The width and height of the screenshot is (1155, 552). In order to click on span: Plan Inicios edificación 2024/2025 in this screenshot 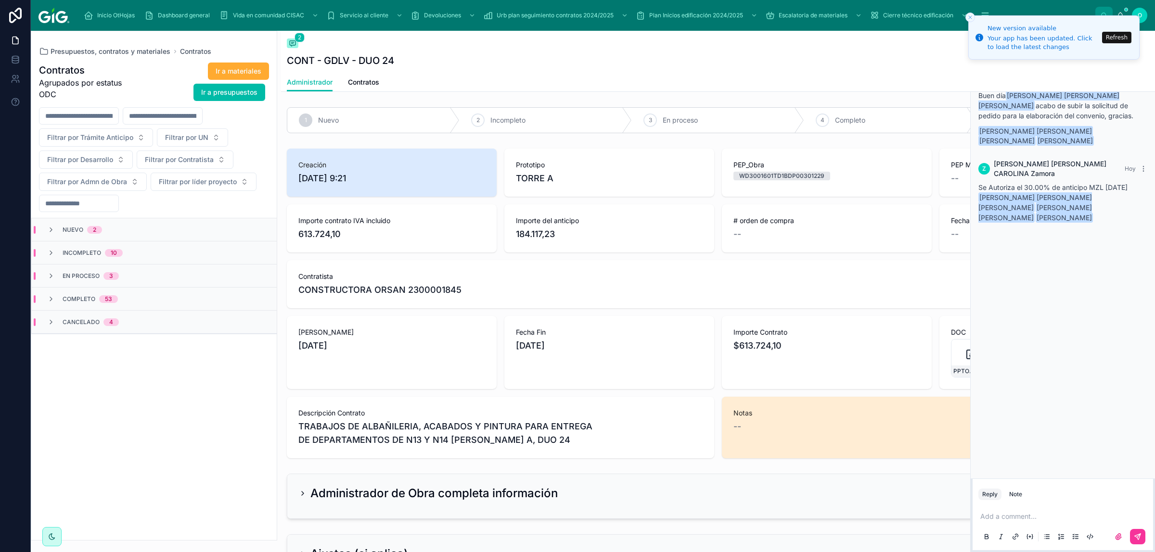, I will do `click(696, 15)`.